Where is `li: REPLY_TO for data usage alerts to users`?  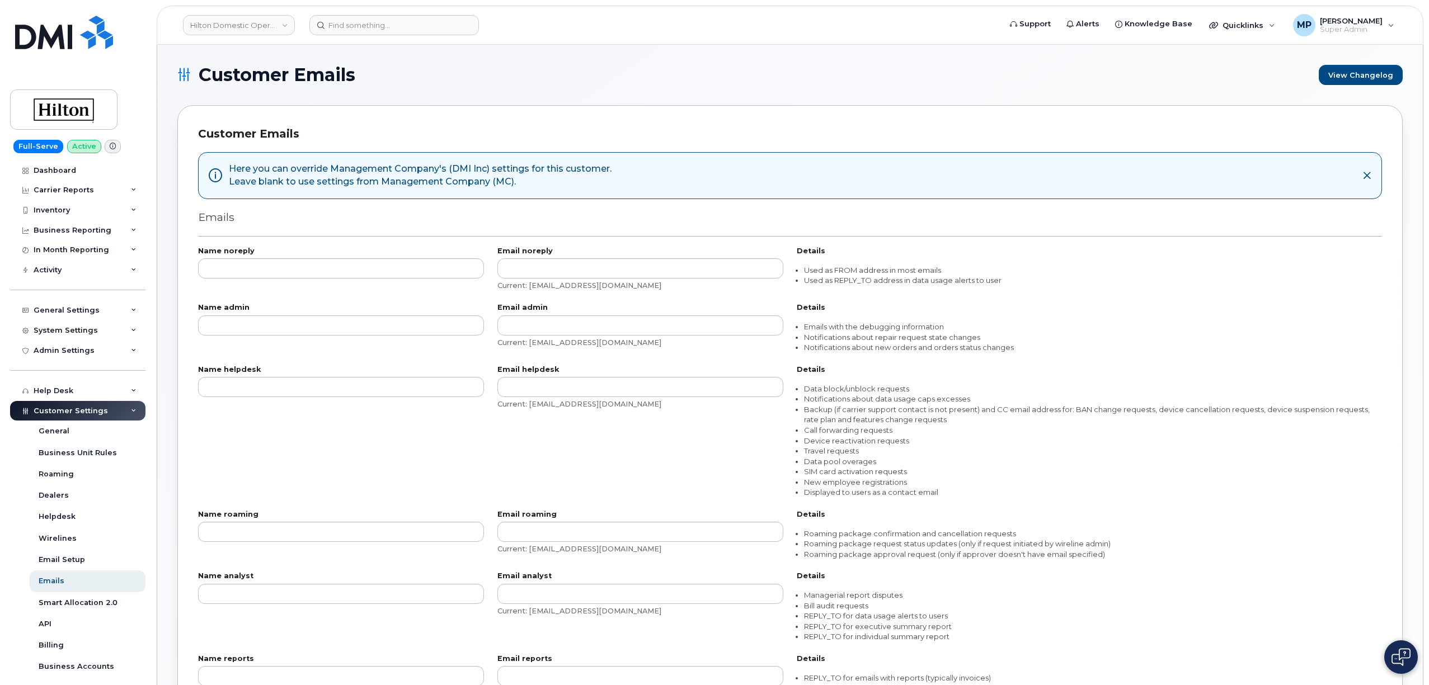
li: REPLY_TO for data usage alerts to users is located at coordinates (1092, 616).